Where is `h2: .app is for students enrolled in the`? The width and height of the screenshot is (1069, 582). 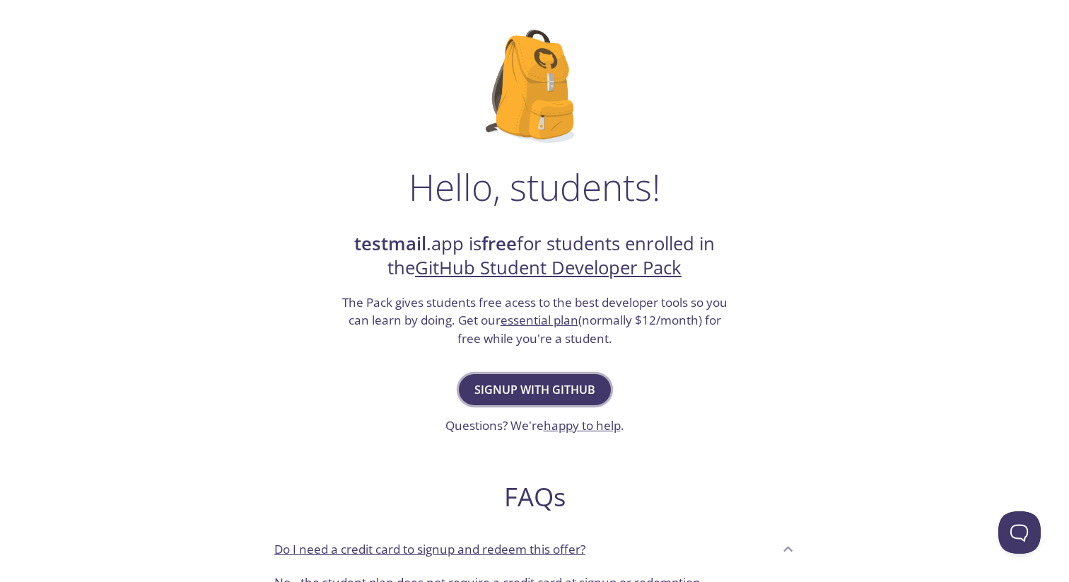 h2: .app is for students enrolled in the is located at coordinates (534, 256).